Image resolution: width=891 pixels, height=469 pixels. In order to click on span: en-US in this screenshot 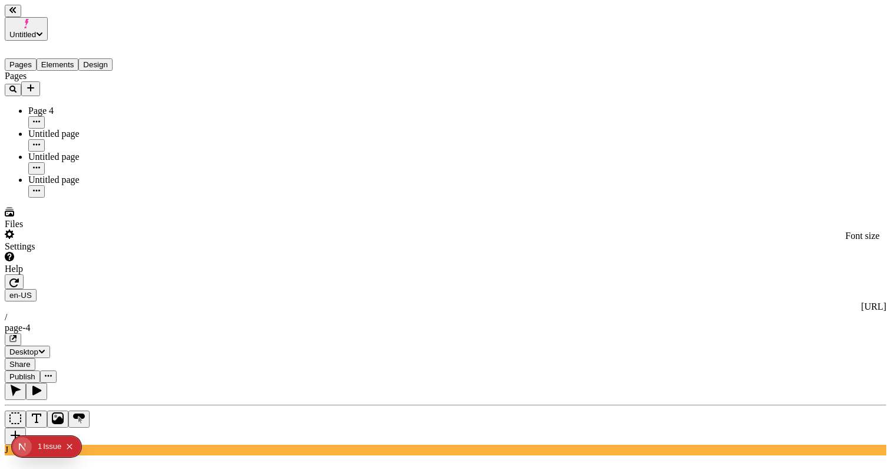, I will do `click(21, 295)`.